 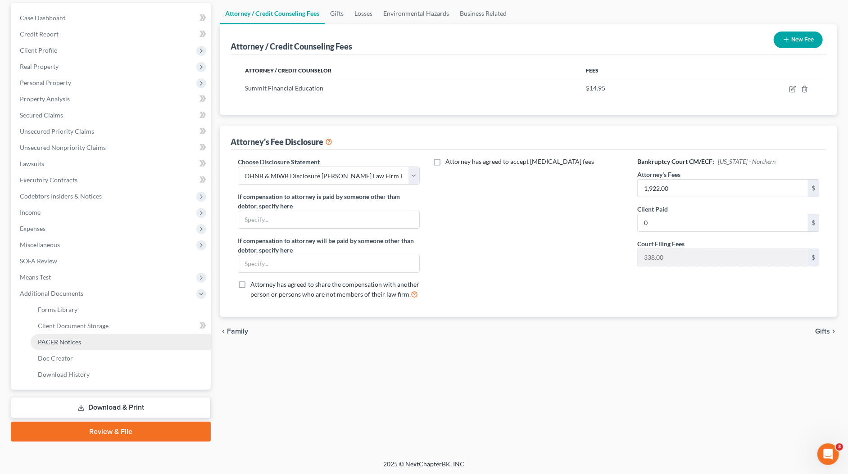 I want to click on a: Case Dashboard, so click(x=112, y=18).